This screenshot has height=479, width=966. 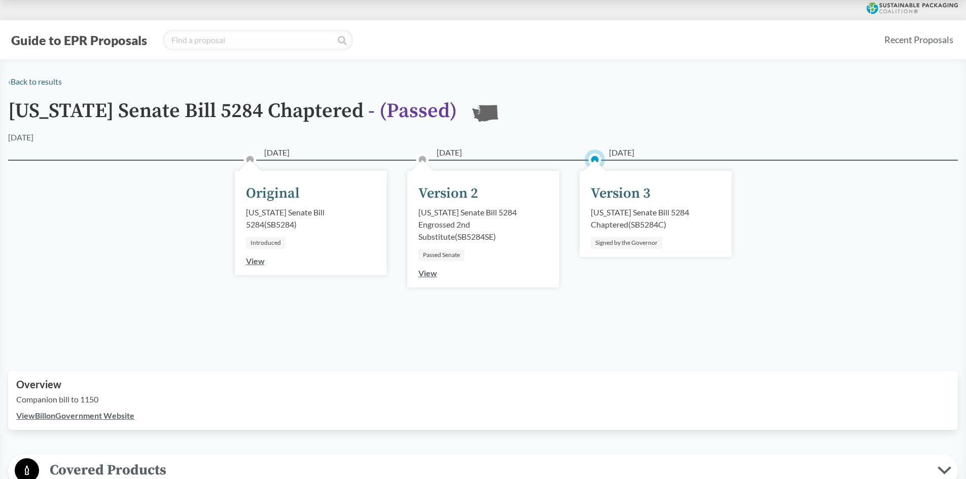 I want to click on input: Find a proposal, so click(x=258, y=40).